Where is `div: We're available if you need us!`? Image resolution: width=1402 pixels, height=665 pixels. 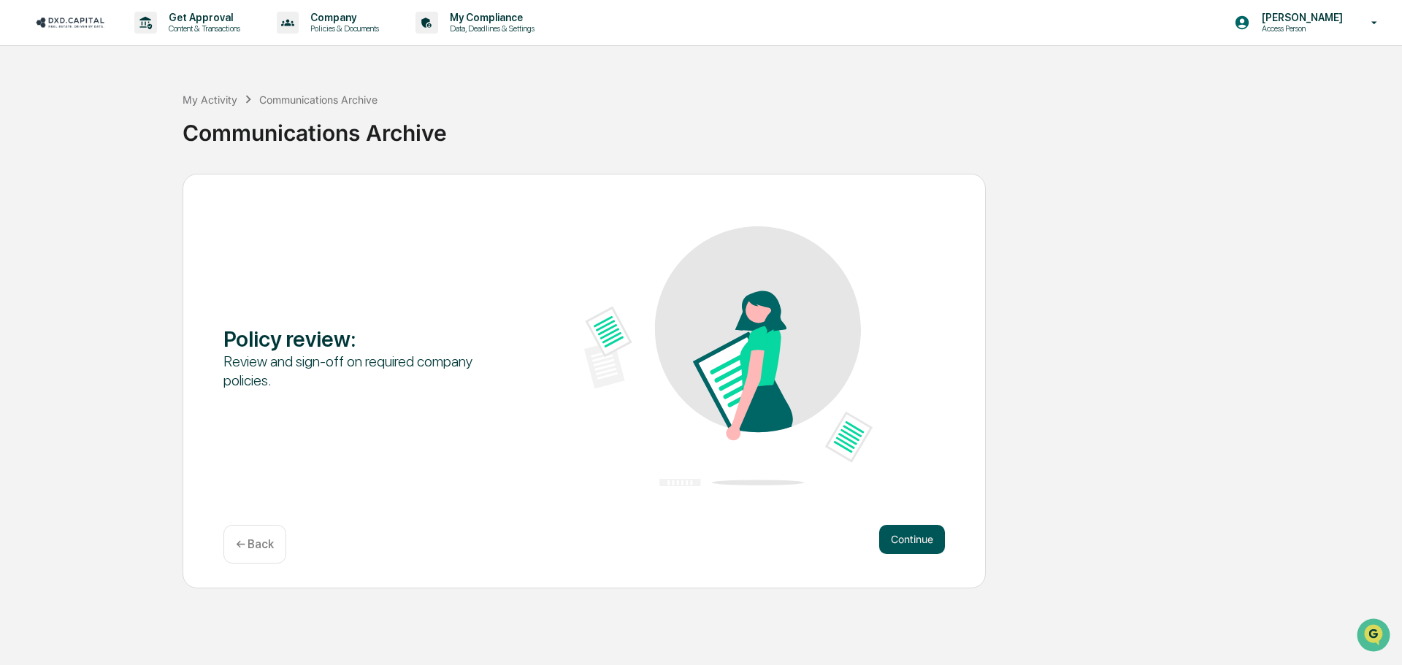
div: We're available if you need us! is located at coordinates (117, 132).